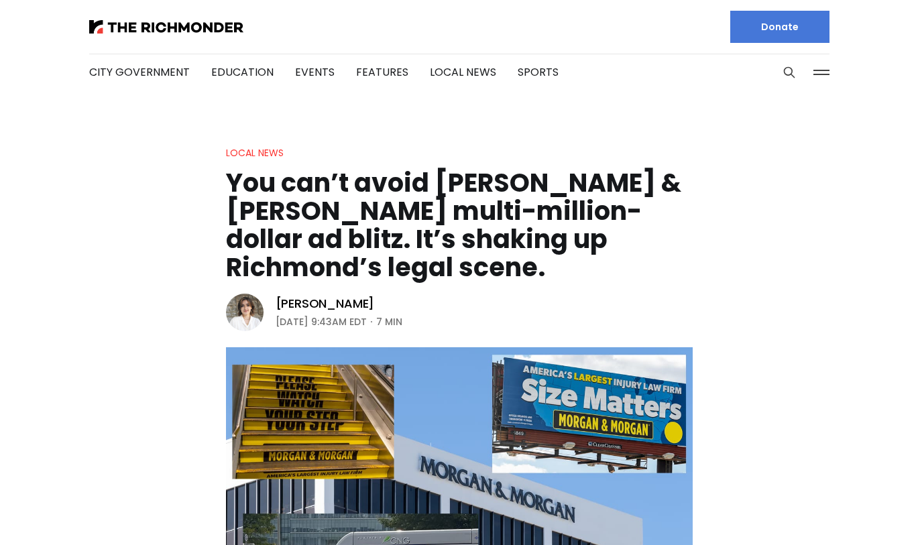  I want to click on a: Sports, so click(538, 72).